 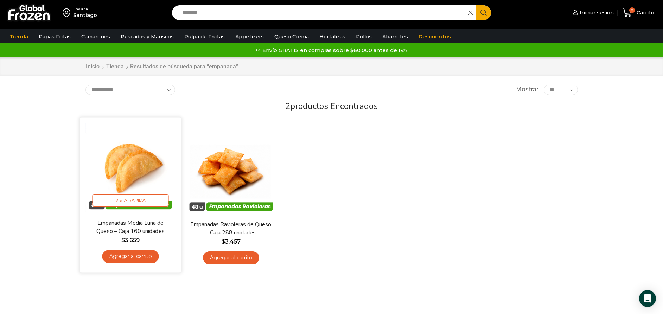 What do you see at coordinates (231, 241) in the screenshot?
I see `bdi: 3.457` at bounding box center [231, 241].